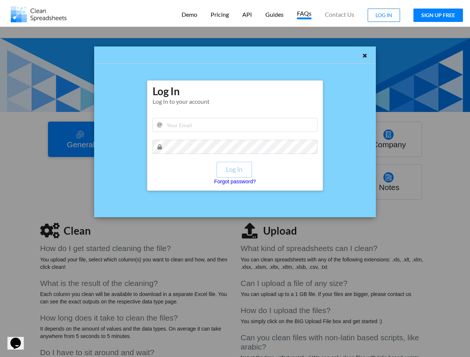  I want to click on input: Your Email, so click(235, 125).